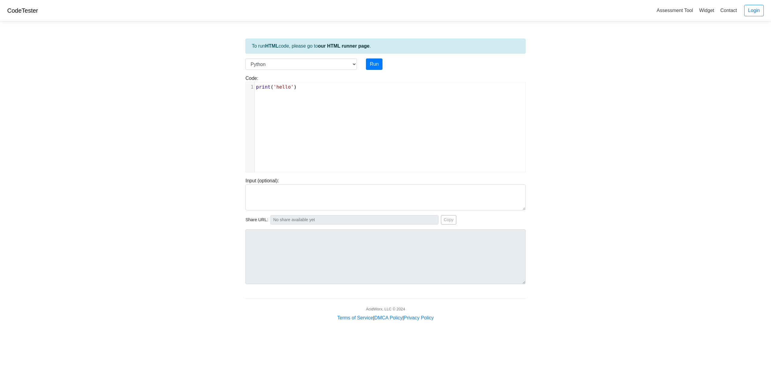  Describe the element at coordinates (388, 317) in the screenshot. I see `a: DMCA Policy` at that location.